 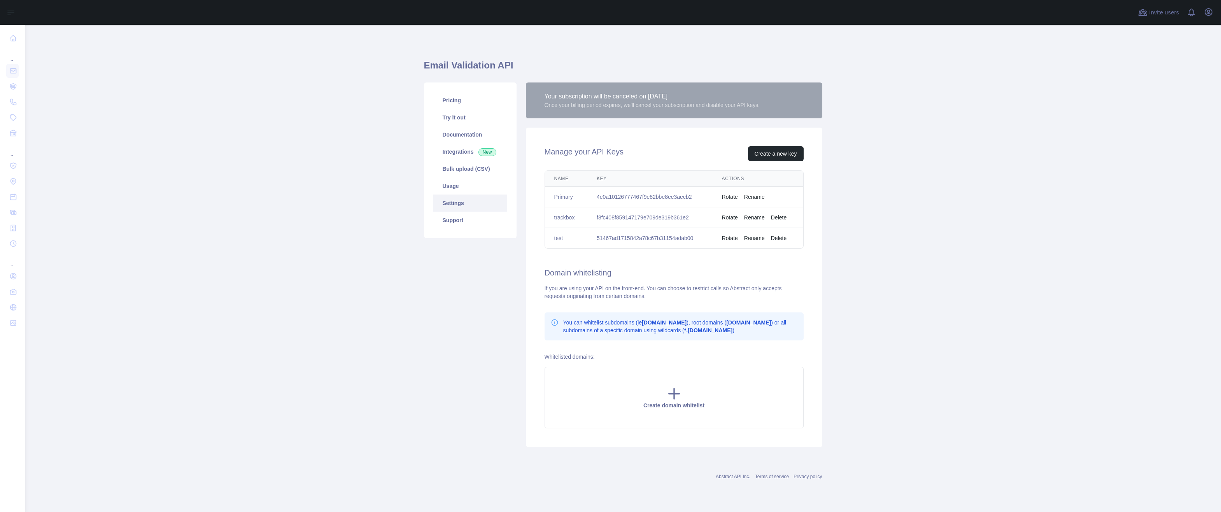 I want to click on a: Bulk upload (CSV), so click(x=470, y=169).